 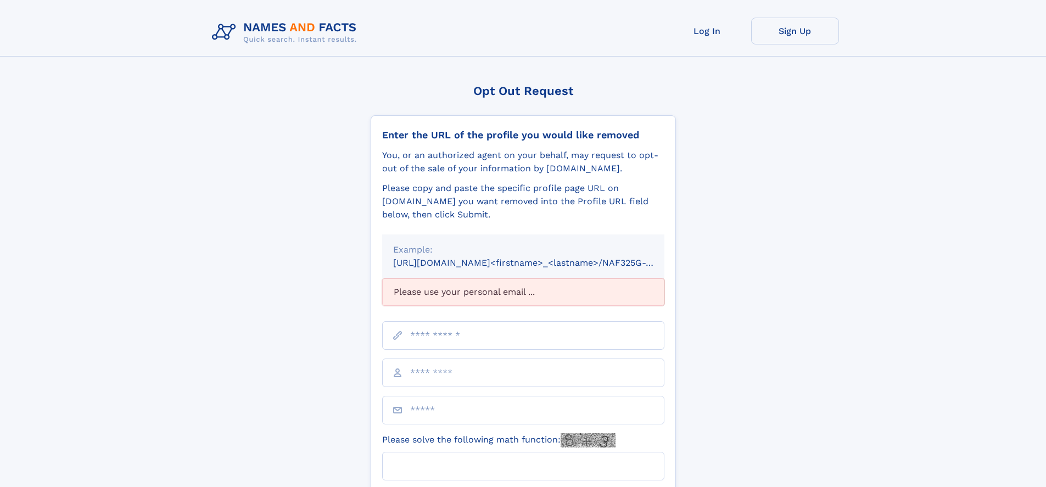 I want to click on label: Please solve the following math function:, so click(x=499, y=440).